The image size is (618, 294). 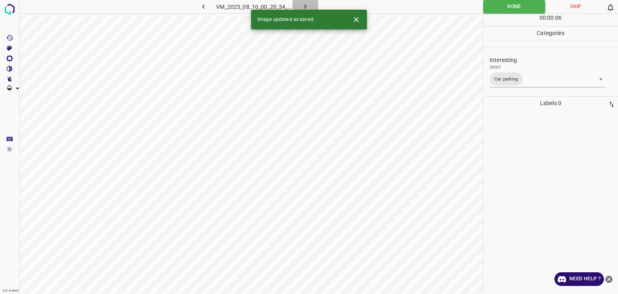 I want to click on span: Car parking, so click(x=506, y=79).